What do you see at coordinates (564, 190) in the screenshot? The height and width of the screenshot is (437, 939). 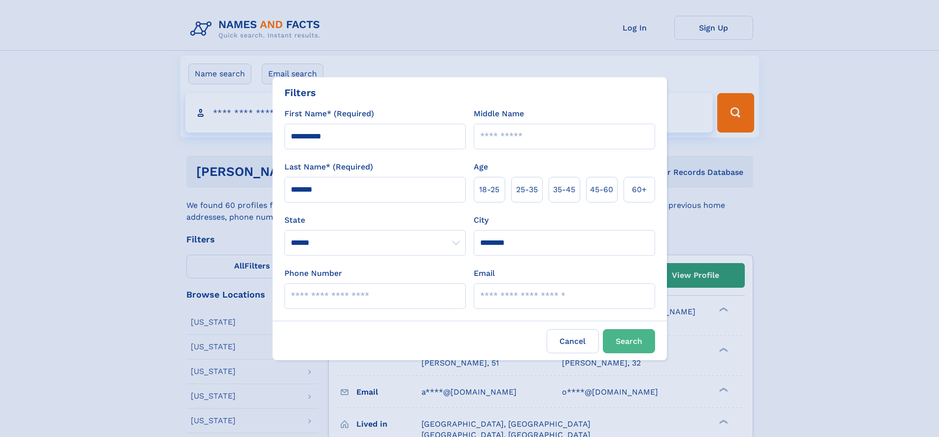 I see `span: 35‑45` at bounding box center [564, 190].